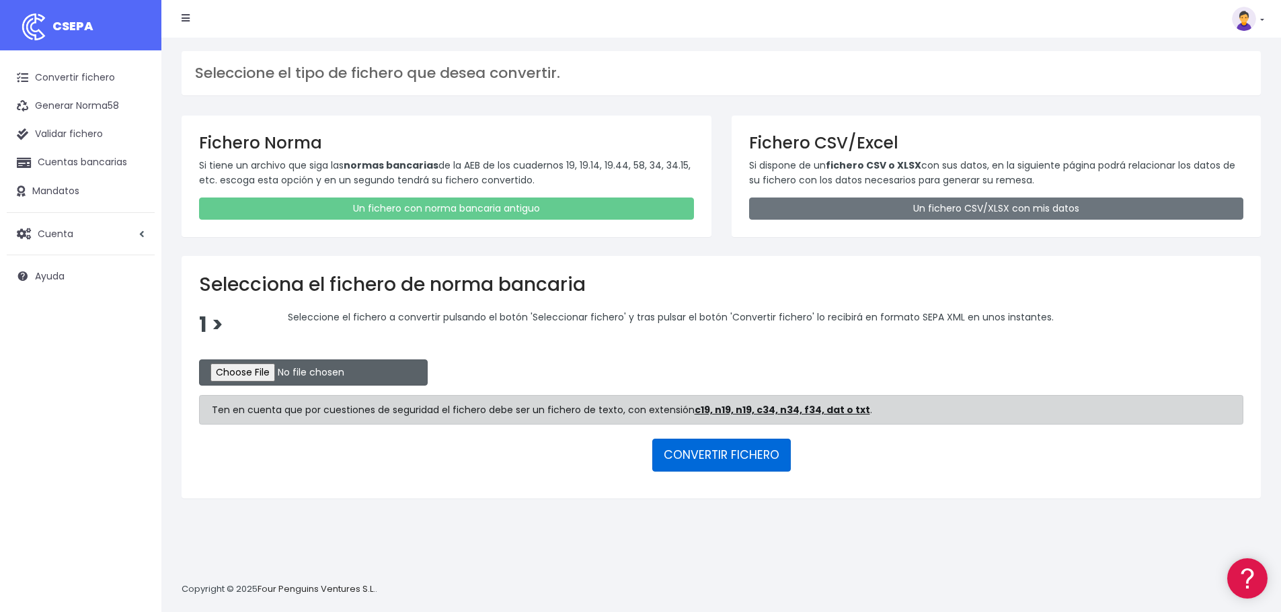 This screenshot has height=612, width=1281. Describe the element at coordinates (996, 173) in the screenshot. I see `p: Si dispone de un con sus datos, en la siguiente página podrá relacionar los datos de su fichero c...` at that location.